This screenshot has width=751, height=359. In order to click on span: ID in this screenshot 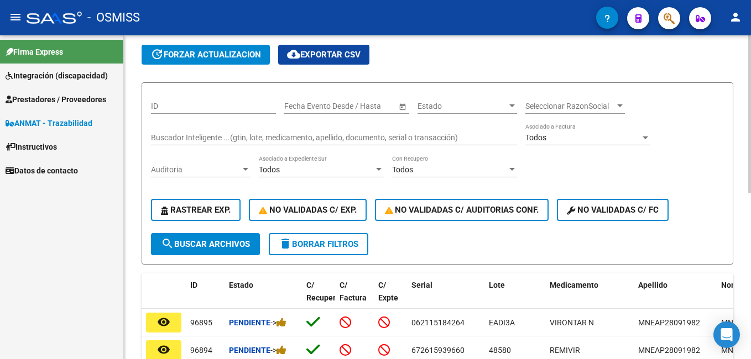, I will do `click(194, 285)`.